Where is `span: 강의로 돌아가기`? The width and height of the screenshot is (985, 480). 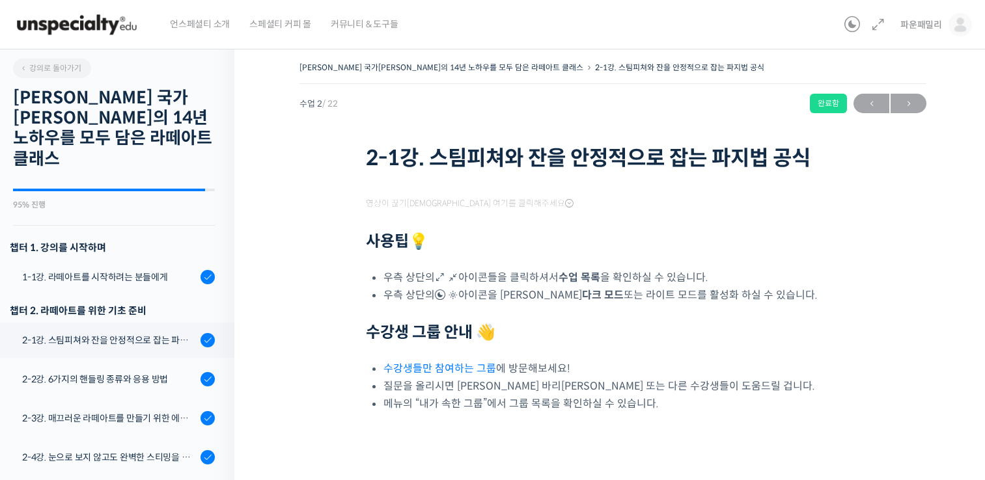 span: 강의로 돌아가기 is located at coordinates (50, 68).